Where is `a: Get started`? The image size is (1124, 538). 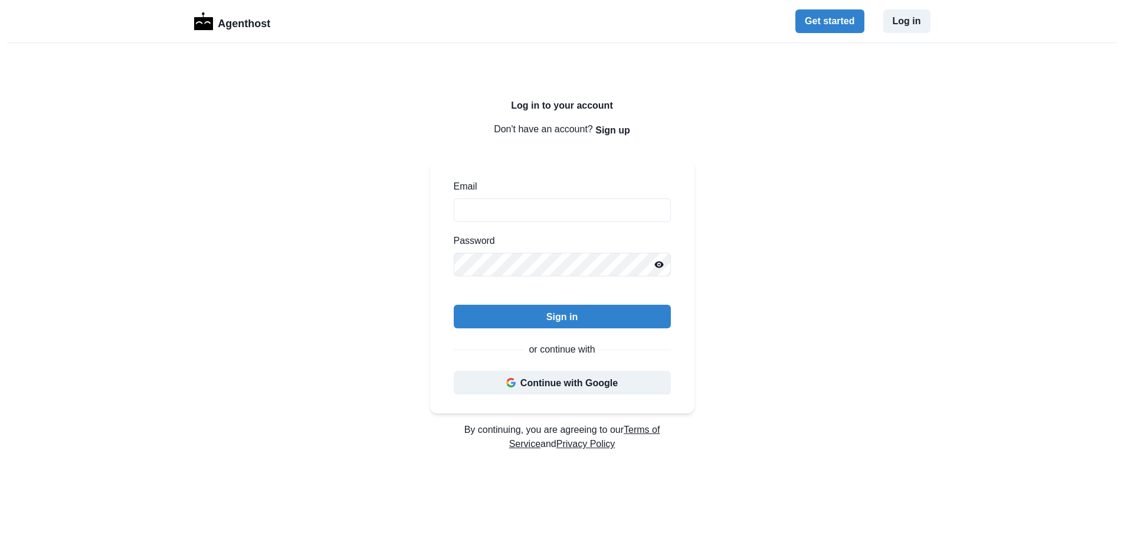
a: Get started is located at coordinates (830, 21).